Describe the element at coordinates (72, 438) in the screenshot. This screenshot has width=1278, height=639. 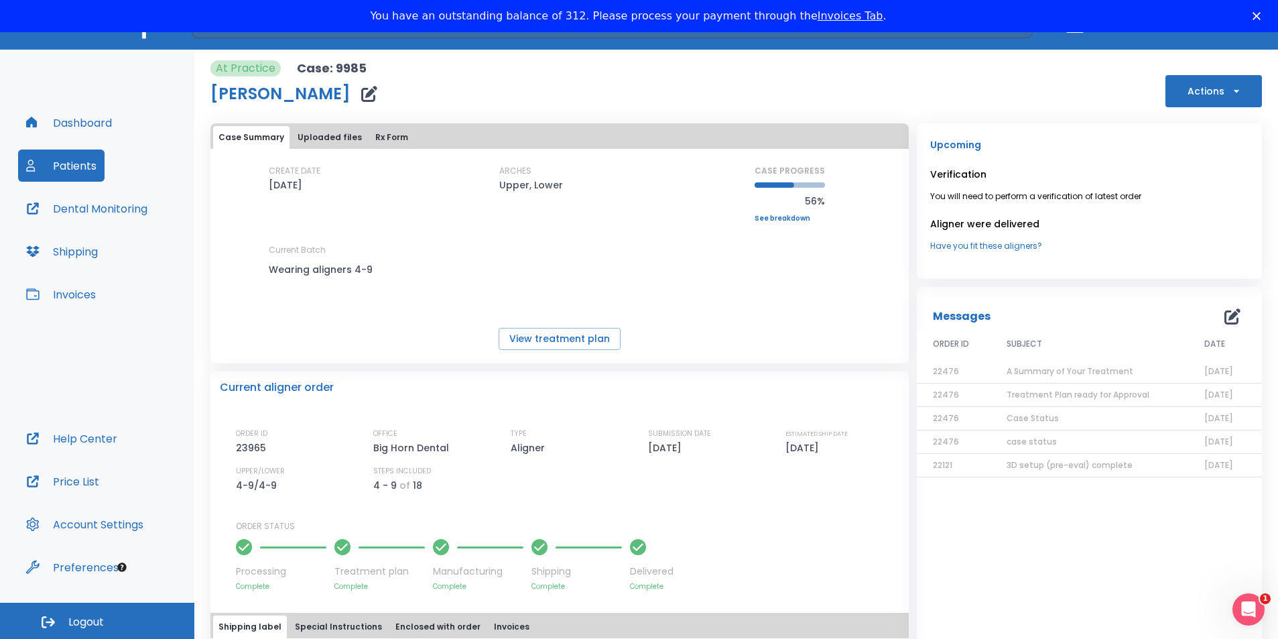
I see `a: Help Center` at that location.